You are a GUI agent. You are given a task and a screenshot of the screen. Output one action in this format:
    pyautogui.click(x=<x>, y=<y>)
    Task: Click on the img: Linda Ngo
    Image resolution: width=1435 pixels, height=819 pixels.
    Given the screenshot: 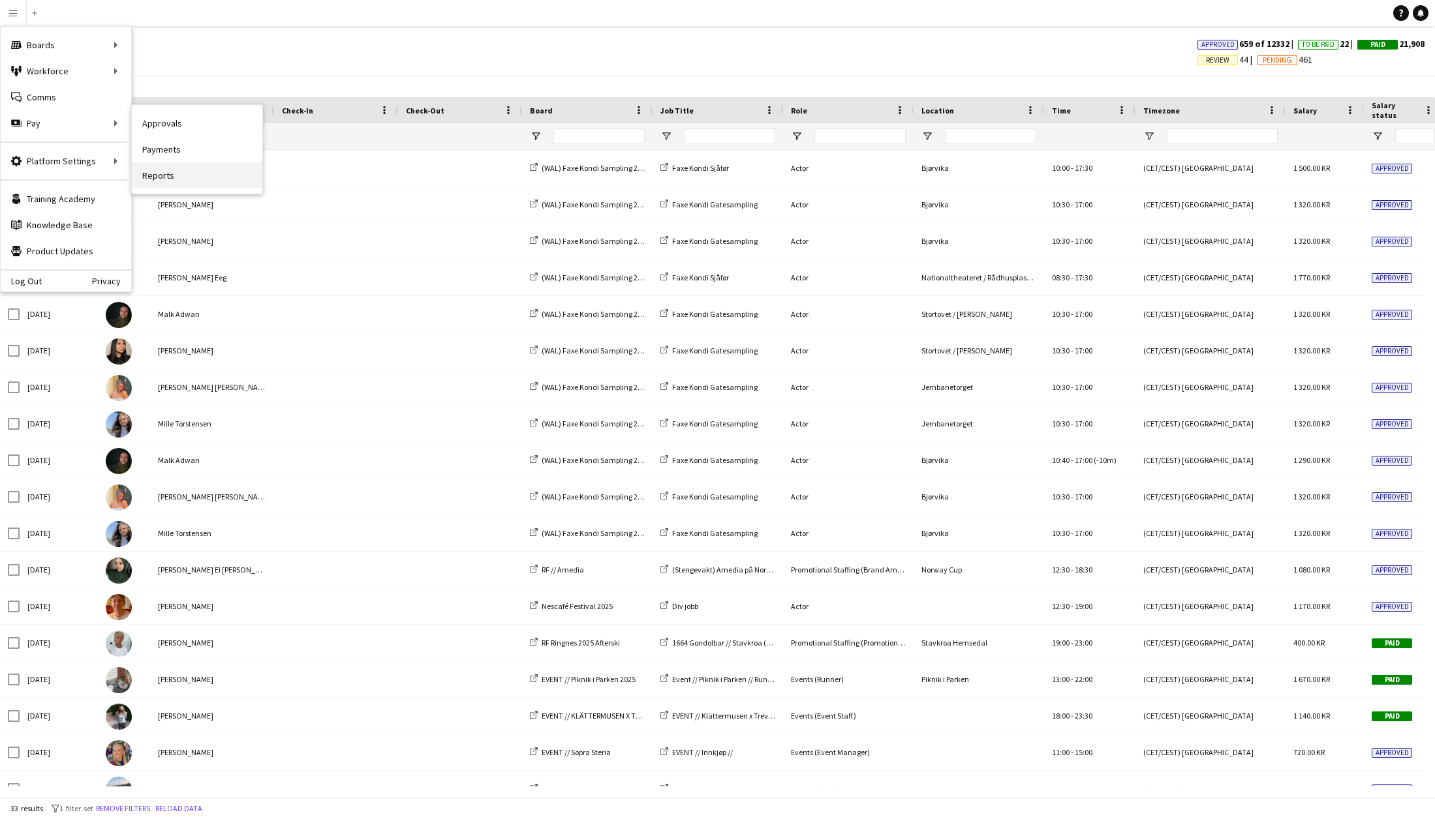 What is the action you would take?
    pyautogui.click(x=119, y=352)
    